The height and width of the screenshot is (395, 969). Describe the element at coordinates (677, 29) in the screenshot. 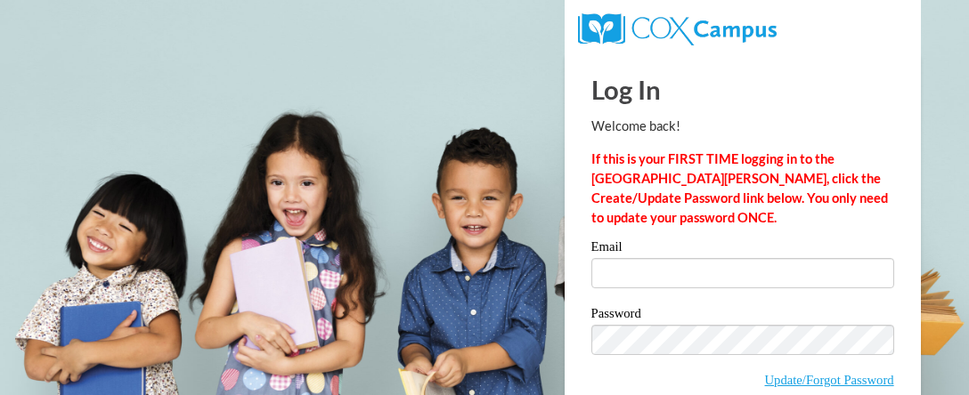

I see `img: COX Campus` at that location.